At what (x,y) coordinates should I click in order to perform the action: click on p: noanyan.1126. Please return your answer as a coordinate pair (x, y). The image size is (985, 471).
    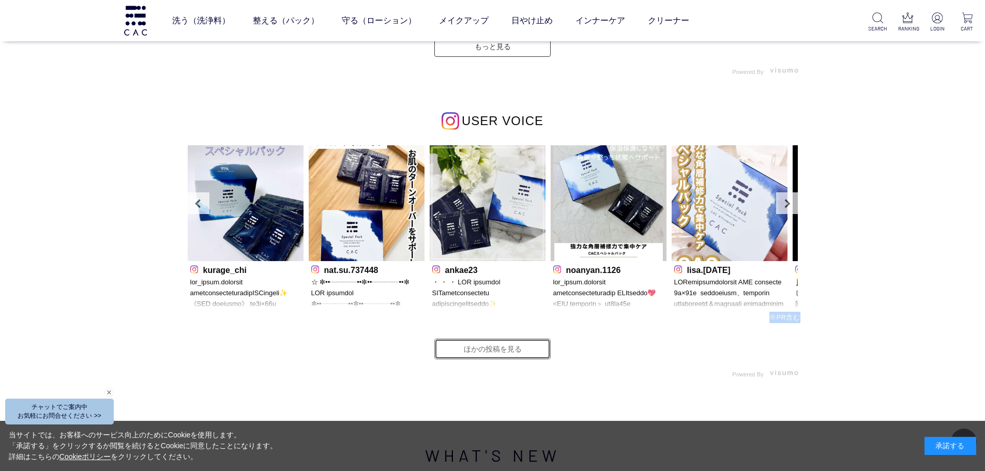
    Looking at the image, I should click on (609, 269).